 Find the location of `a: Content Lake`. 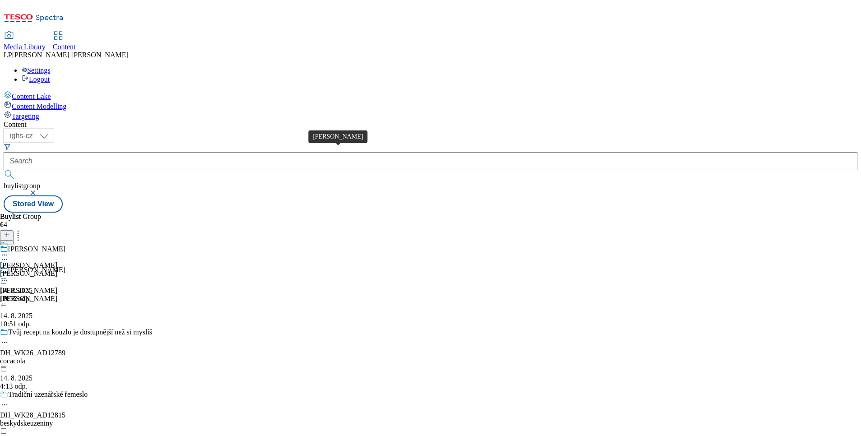

a: Content Lake is located at coordinates (430, 96).